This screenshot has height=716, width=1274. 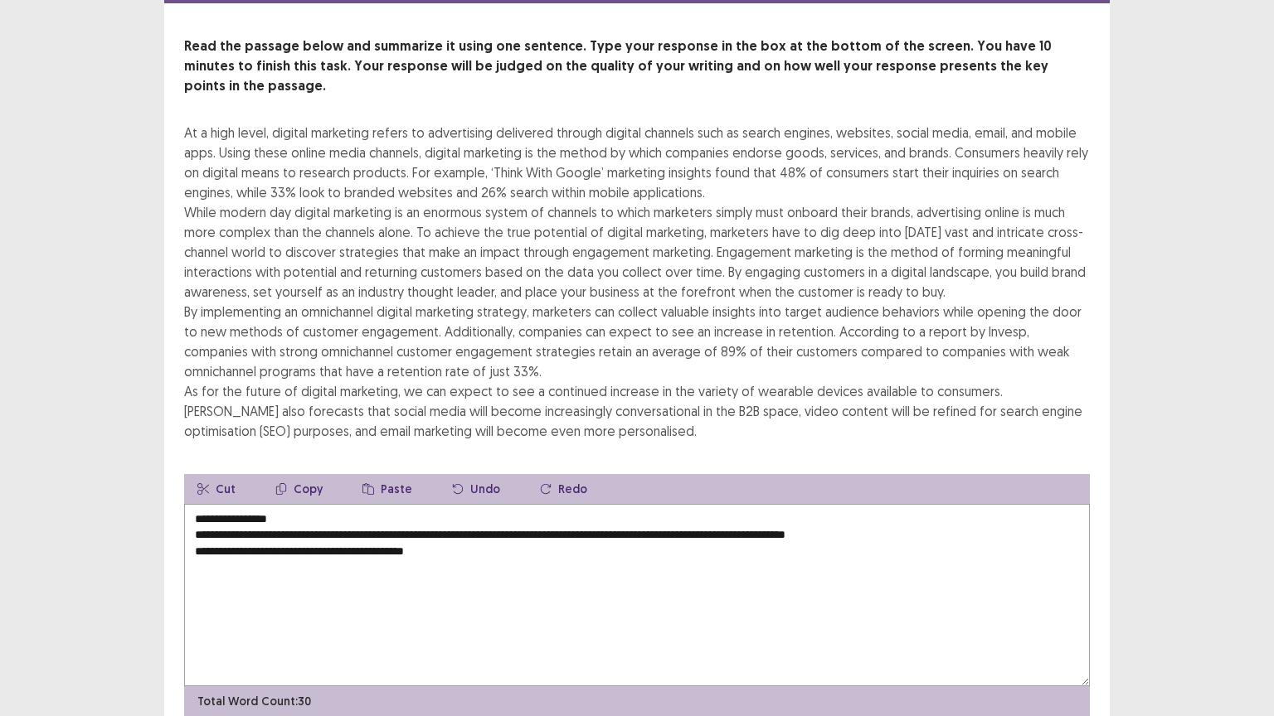 I want to click on button: Undo, so click(x=476, y=489).